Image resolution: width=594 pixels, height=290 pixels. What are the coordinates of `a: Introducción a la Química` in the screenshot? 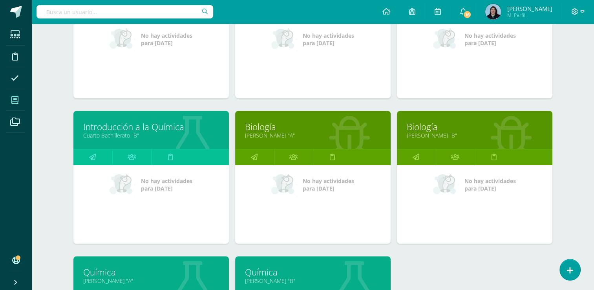 It's located at (151, 126).